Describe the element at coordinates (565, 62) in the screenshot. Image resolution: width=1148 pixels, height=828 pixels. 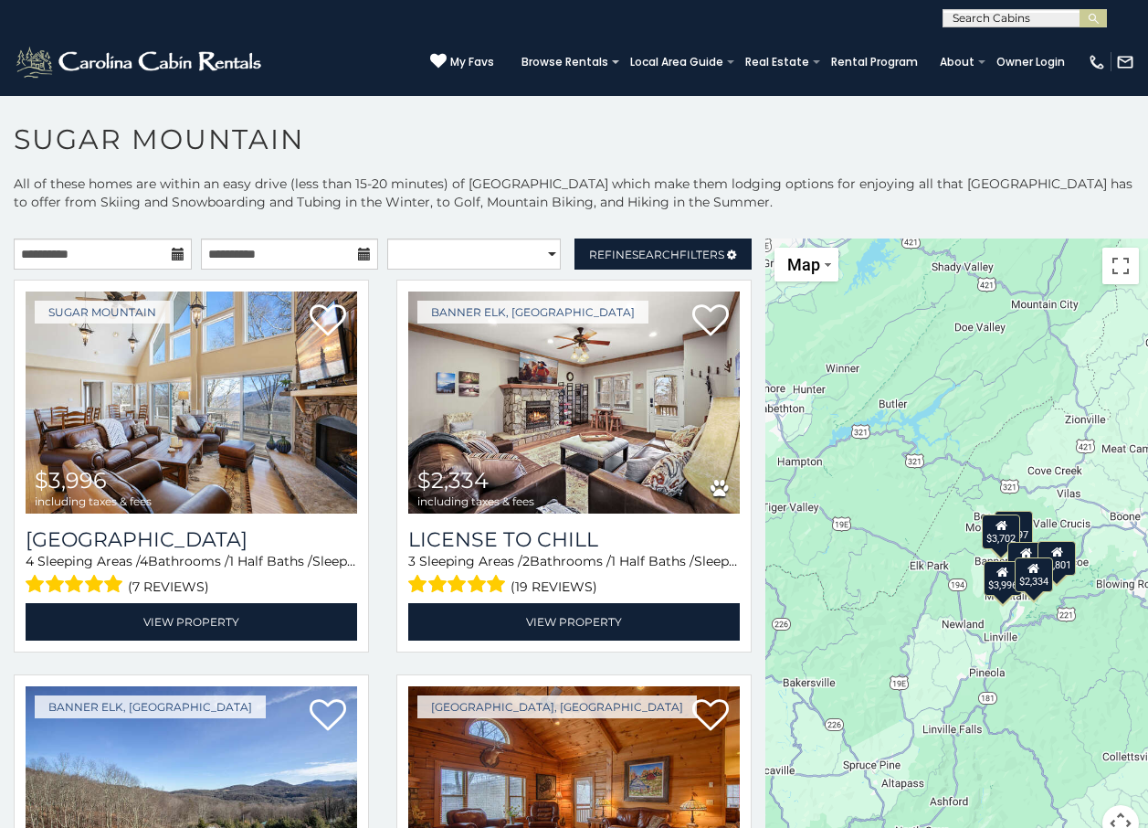
I see `a: Browse Rentals` at that location.